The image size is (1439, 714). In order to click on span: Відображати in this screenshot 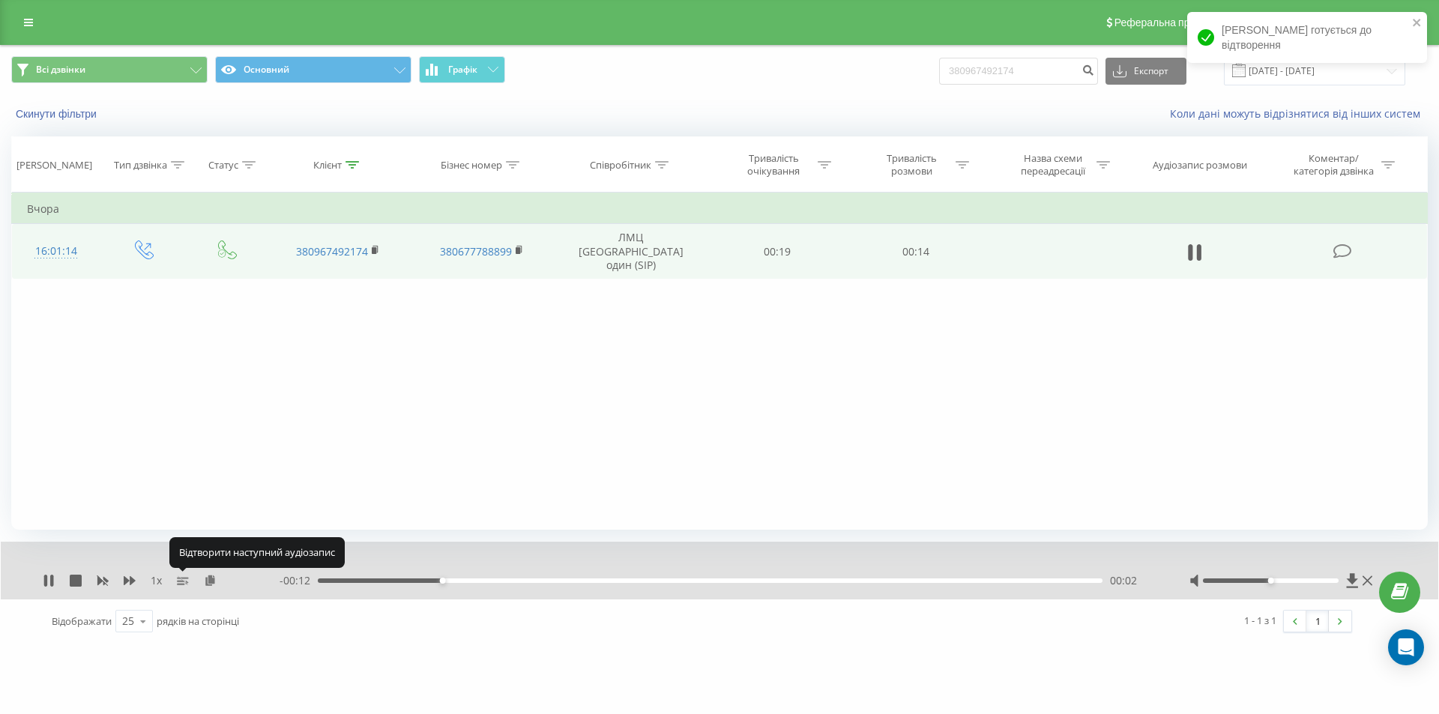, I will do `click(82, 622)`.